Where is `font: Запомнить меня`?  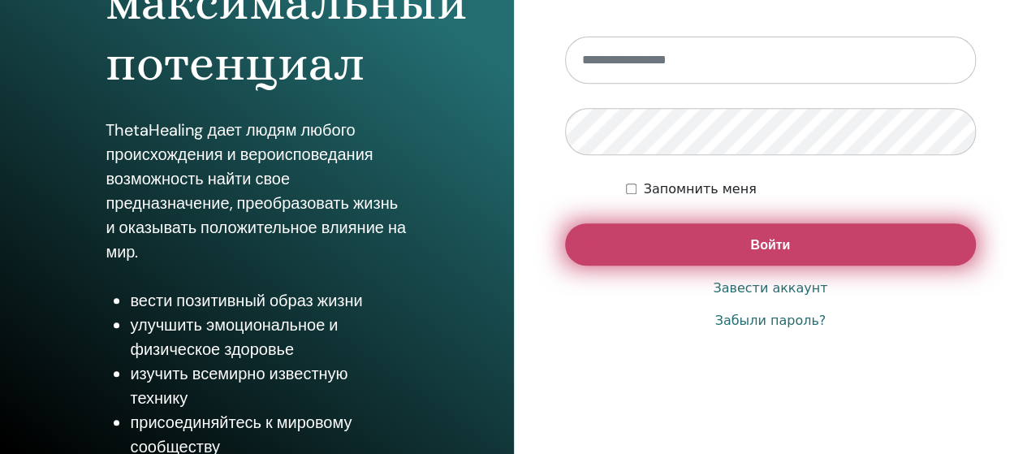
font: Запомнить меня is located at coordinates (699, 188).